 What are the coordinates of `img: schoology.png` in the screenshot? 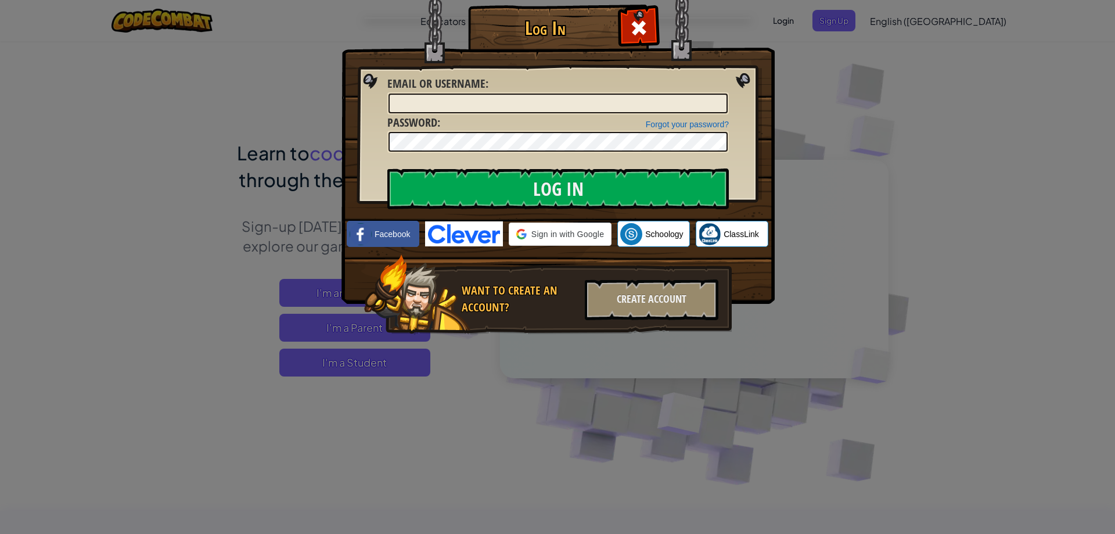 It's located at (631, 234).